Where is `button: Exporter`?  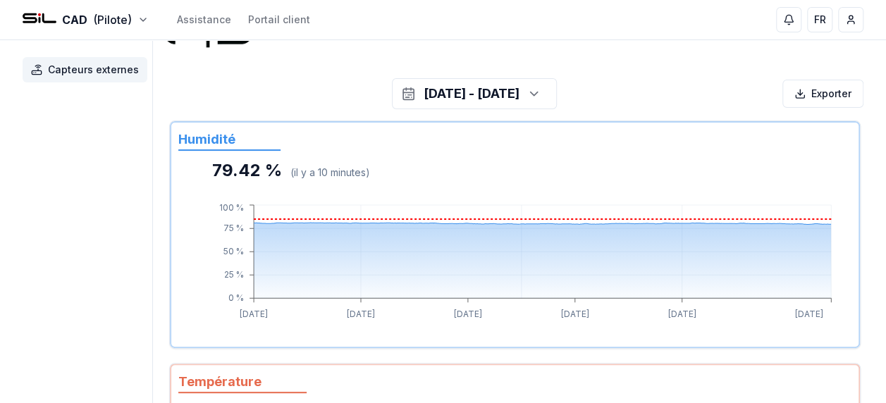
button: Exporter is located at coordinates (823, 94).